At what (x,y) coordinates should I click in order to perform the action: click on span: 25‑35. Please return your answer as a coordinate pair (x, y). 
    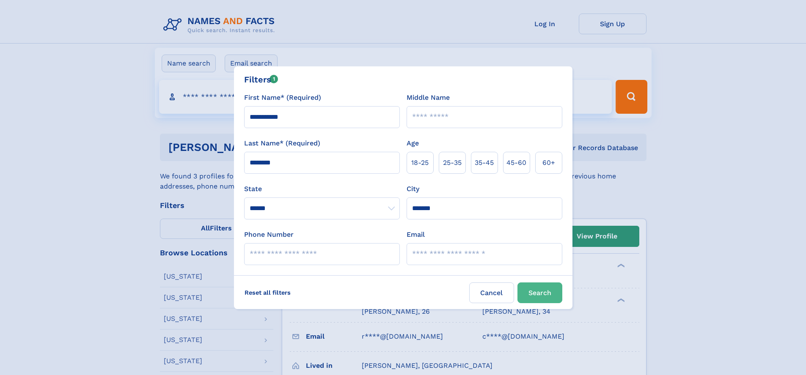
    Looking at the image, I should click on (452, 163).